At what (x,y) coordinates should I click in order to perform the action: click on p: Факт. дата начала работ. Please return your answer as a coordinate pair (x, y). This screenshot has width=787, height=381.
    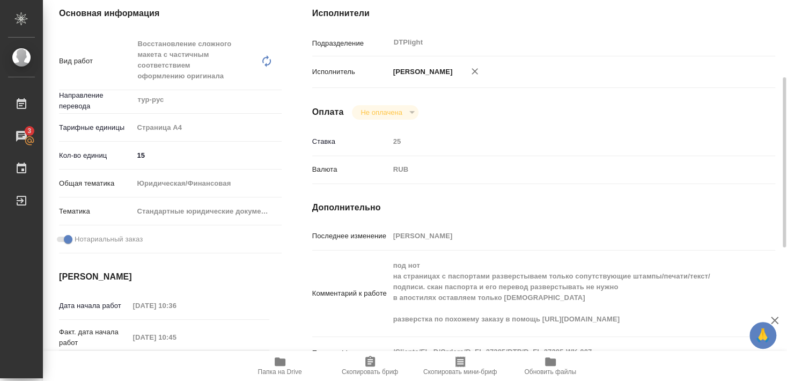
    Looking at the image, I should click on (94, 337).